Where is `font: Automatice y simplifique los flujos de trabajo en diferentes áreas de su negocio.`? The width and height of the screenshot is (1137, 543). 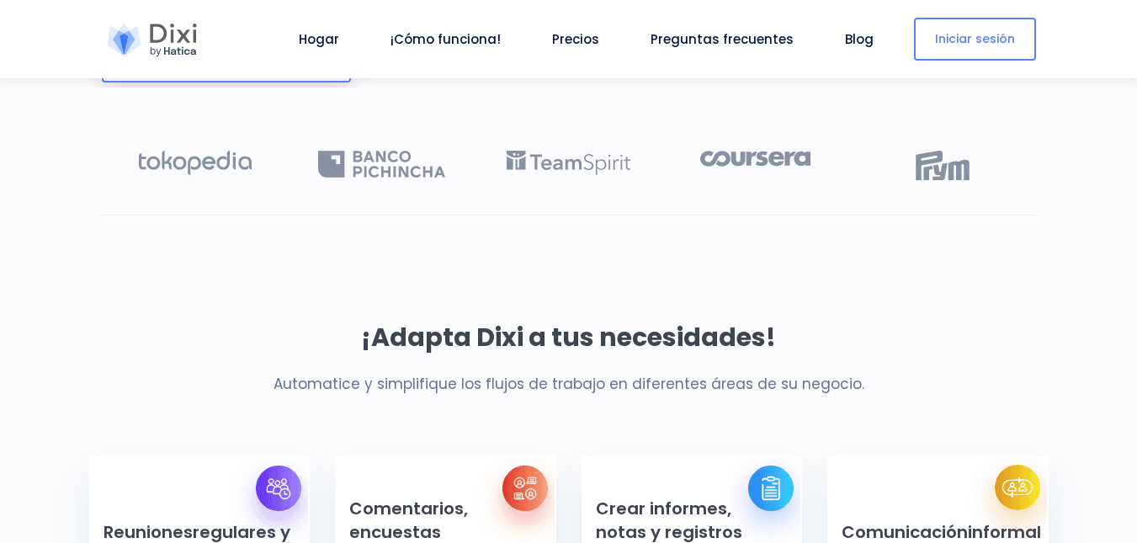
font: Automatice y simplifique los flujos de trabajo en diferentes áreas de su negocio. is located at coordinates (569, 384).